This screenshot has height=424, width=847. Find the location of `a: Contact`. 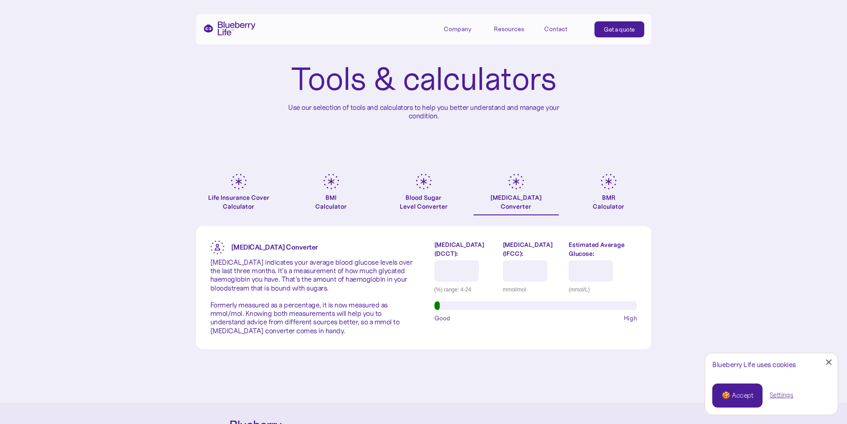

a: Contact is located at coordinates (564, 28).